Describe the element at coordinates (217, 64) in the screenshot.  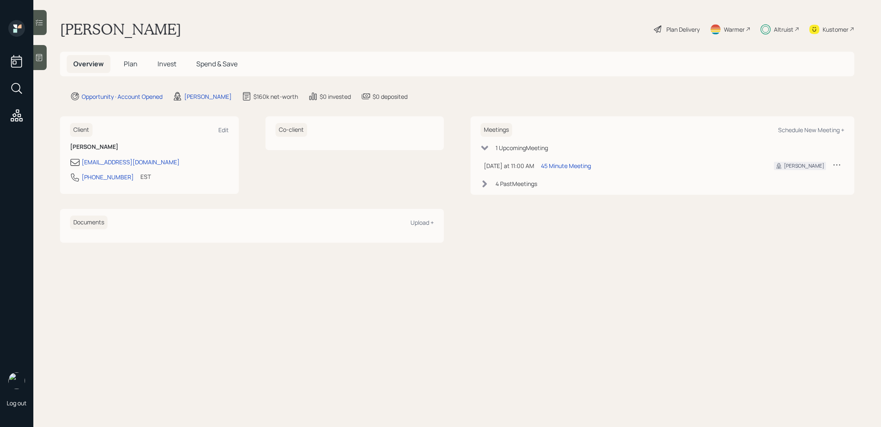
I see `span: Spend & Save` at that location.